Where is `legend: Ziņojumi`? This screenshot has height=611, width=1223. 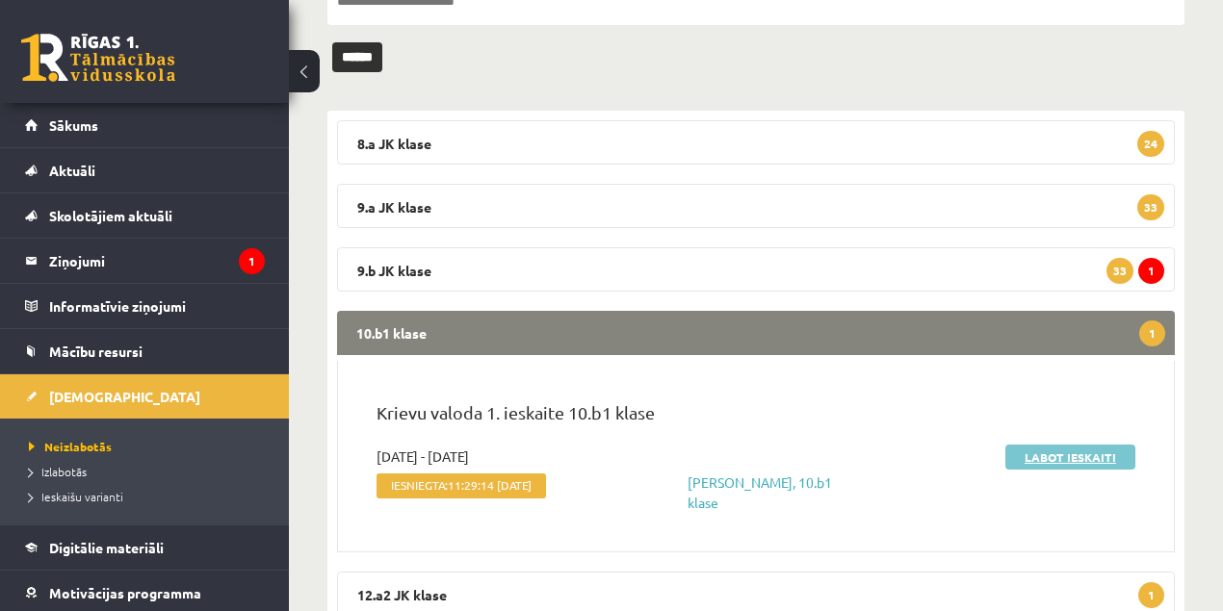
legend: Ziņojumi is located at coordinates (157, 261).